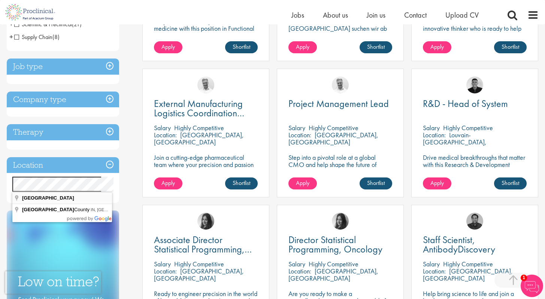 The height and width of the screenshot is (299, 545). I want to click on a: Contact, so click(416, 15).